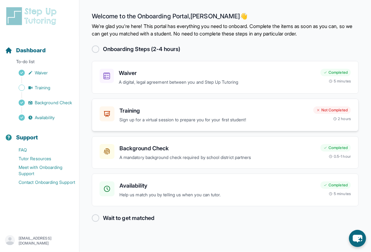 Image resolution: width=371 pixels, height=252 pixels. What do you see at coordinates (225, 189) in the screenshot?
I see `a: AvailabilityHelp us match you by telling us when you can tutor.Completed5 minutes` at bounding box center [225, 189].